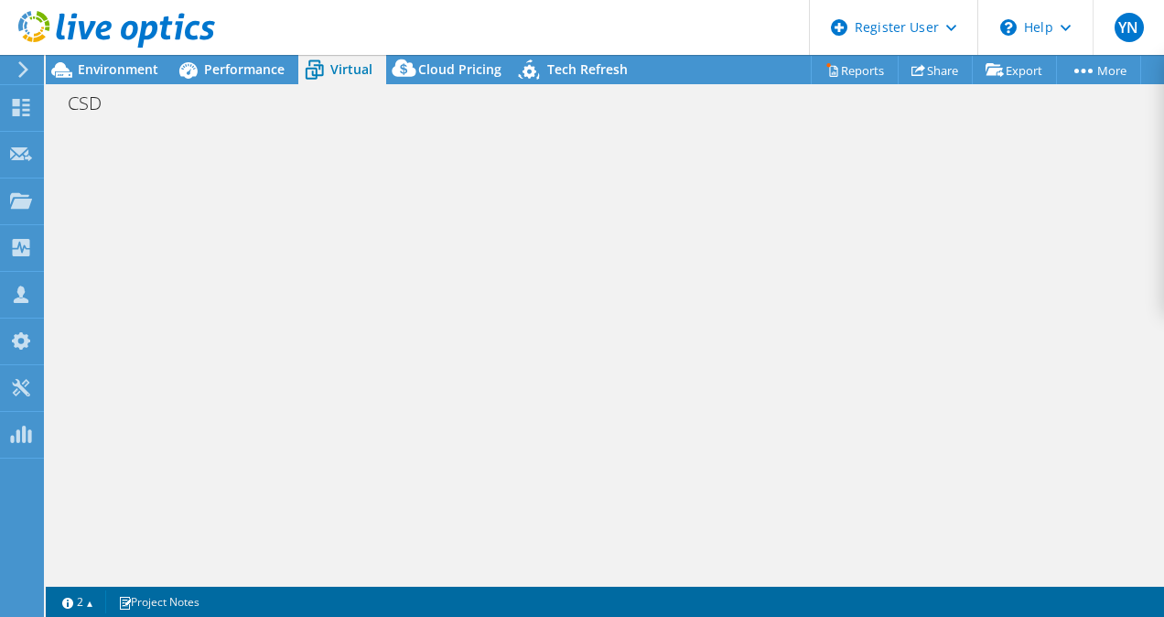 This screenshot has width=1164, height=617. Describe the element at coordinates (94, 103) in the screenshot. I see `h1: CSD` at that location.